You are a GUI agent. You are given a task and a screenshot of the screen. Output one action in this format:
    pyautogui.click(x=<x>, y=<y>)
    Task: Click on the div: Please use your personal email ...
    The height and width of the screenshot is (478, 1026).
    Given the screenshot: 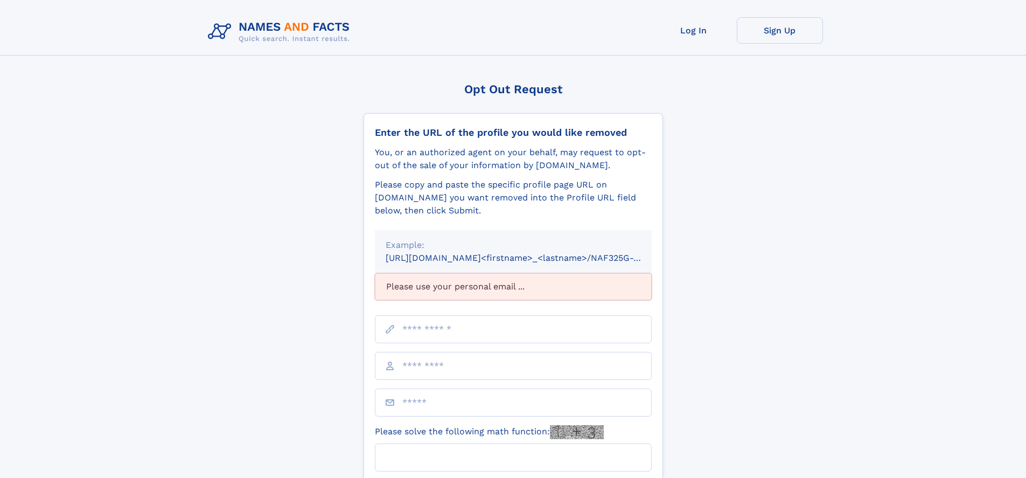 What is the action you would take?
    pyautogui.click(x=513, y=287)
    